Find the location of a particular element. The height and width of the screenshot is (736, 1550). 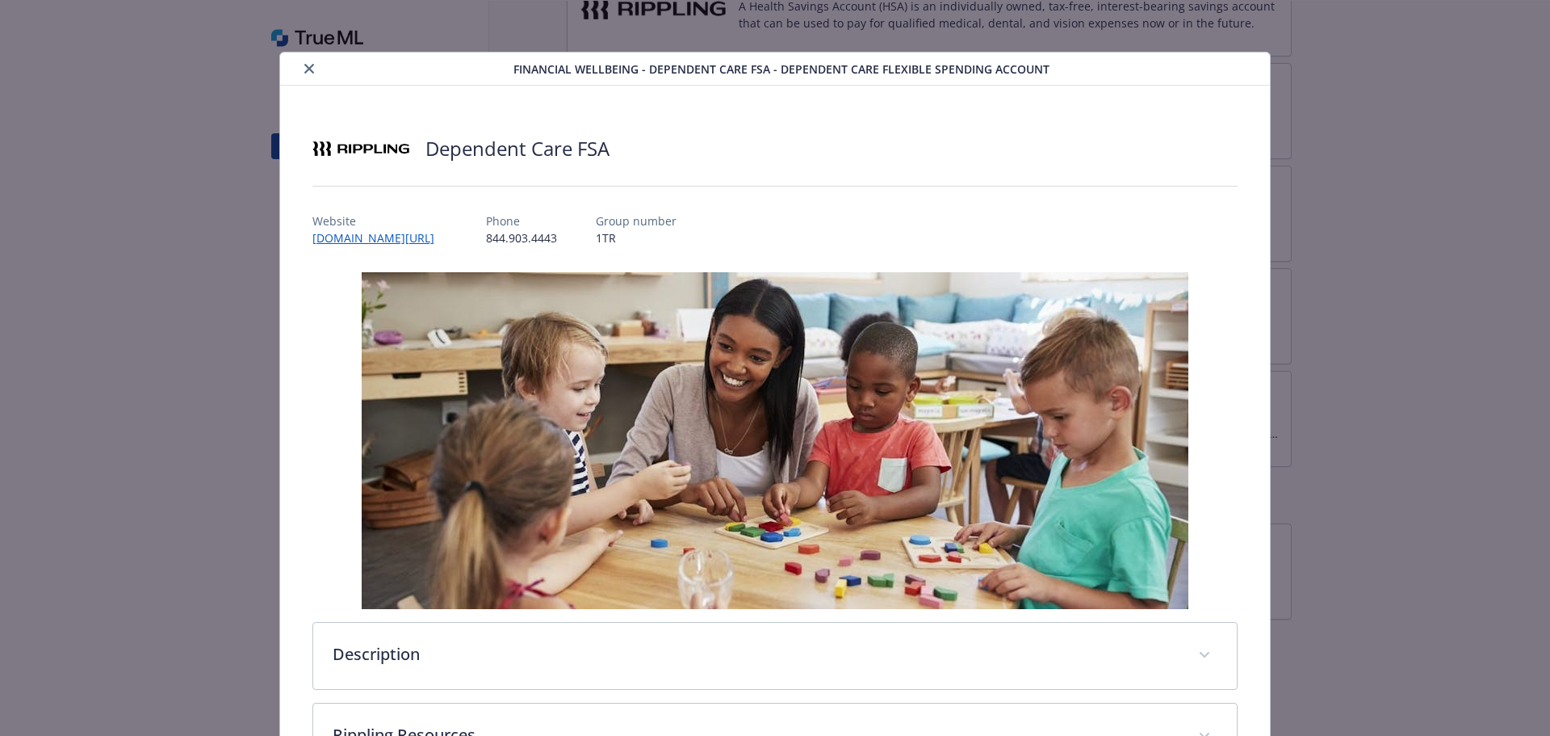

div: Description is located at coordinates (775, 656).